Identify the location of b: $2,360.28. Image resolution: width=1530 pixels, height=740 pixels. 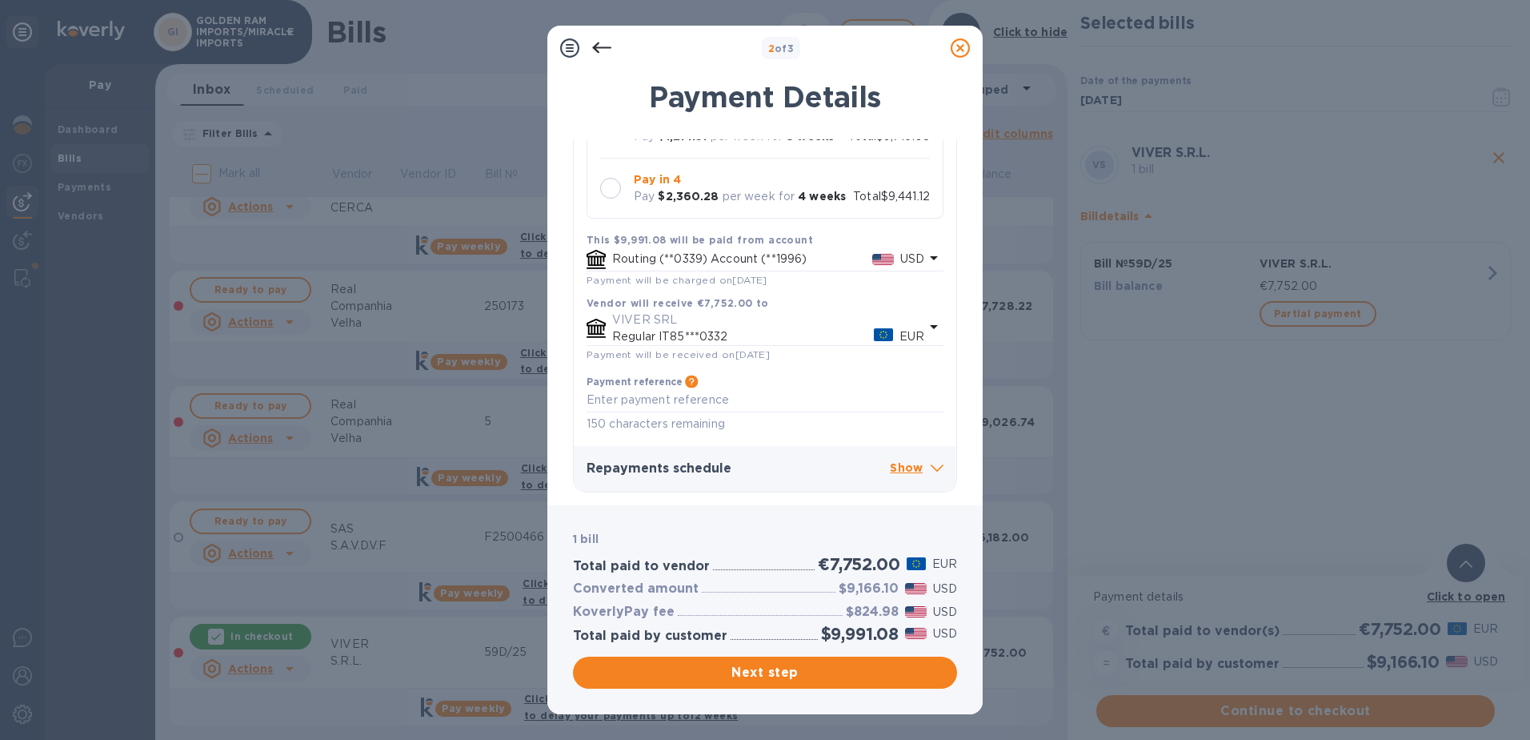
(688, 196).